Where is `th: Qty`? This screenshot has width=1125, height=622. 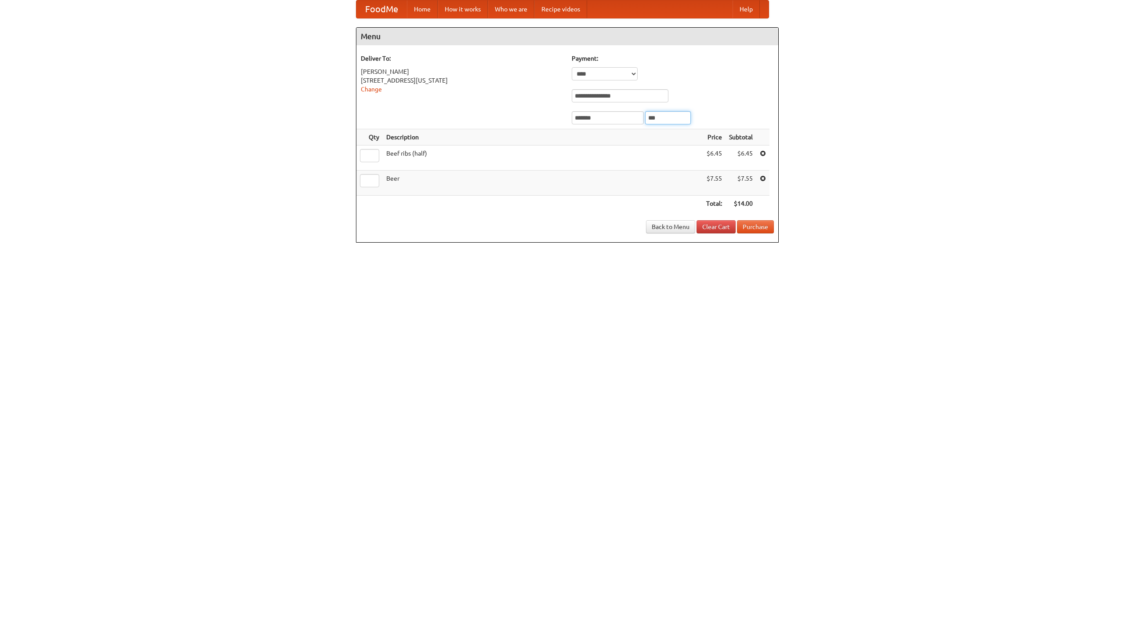 th: Qty is located at coordinates (369, 137).